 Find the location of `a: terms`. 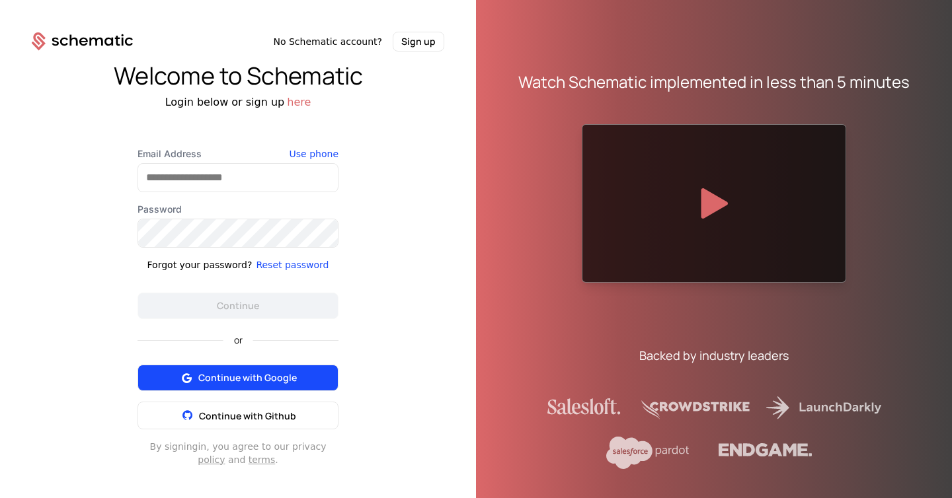

a: terms is located at coordinates (262, 460).